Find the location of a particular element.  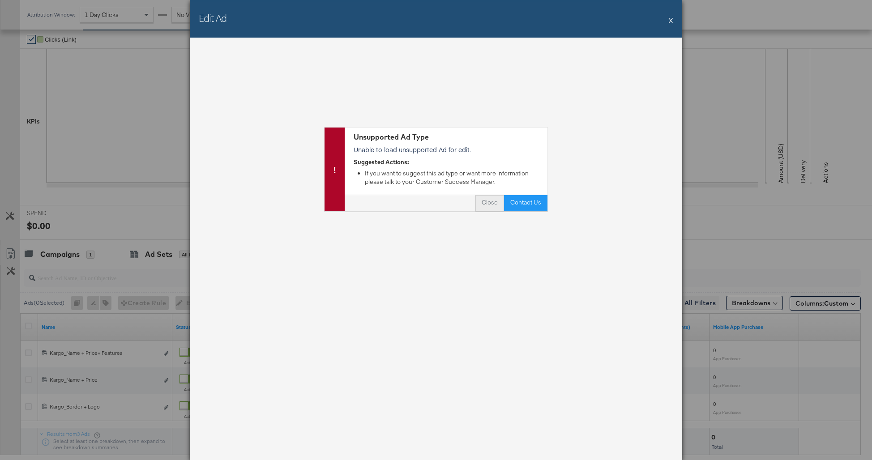

p: Unable to load unsupported Ad for edit. is located at coordinates (448, 150).